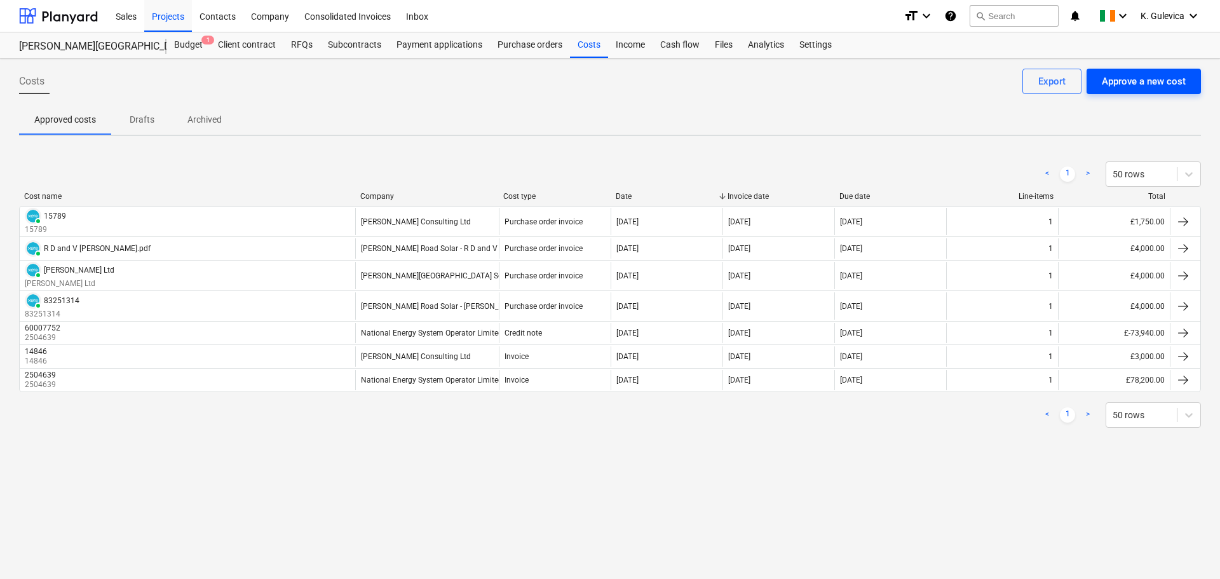 The image size is (1220, 579). What do you see at coordinates (981, 16) in the screenshot?
I see `span: search` at bounding box center [981, 16].